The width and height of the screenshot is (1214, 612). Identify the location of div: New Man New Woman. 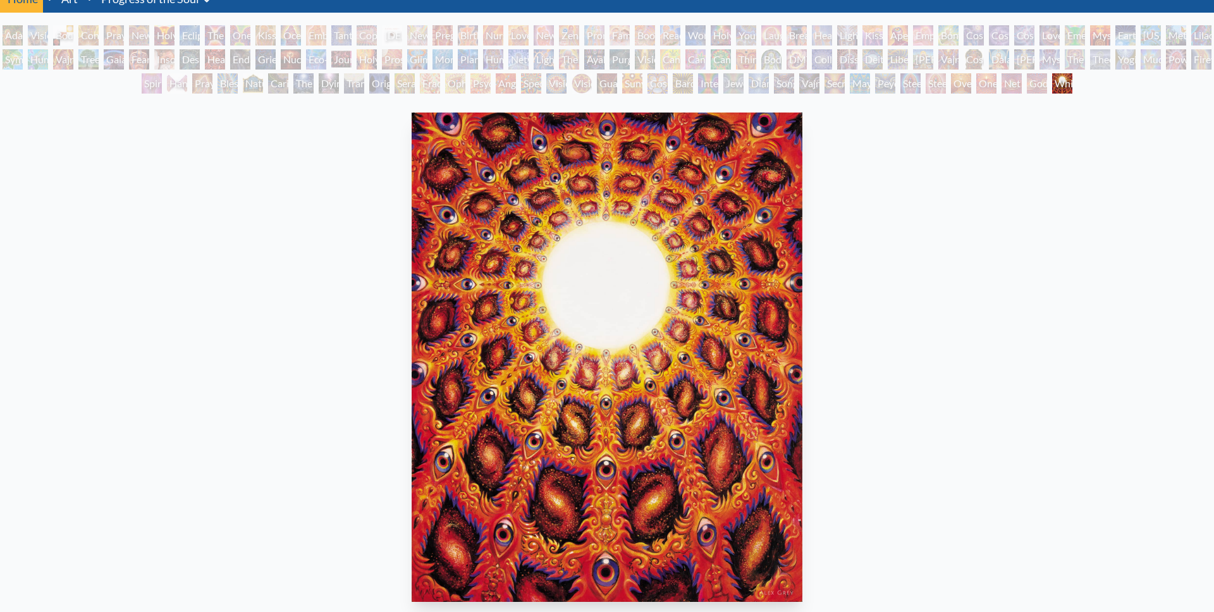
(139, 35).